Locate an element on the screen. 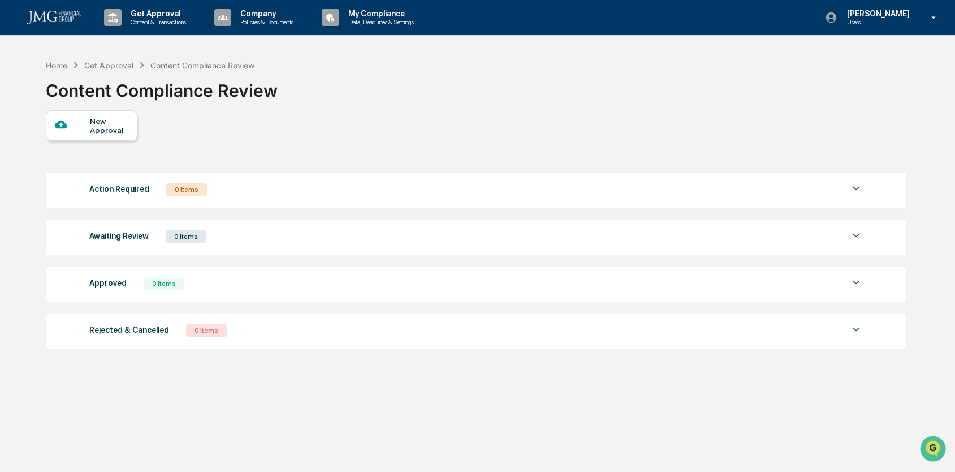  p: My Compliance is located at coordinates (379, 14).